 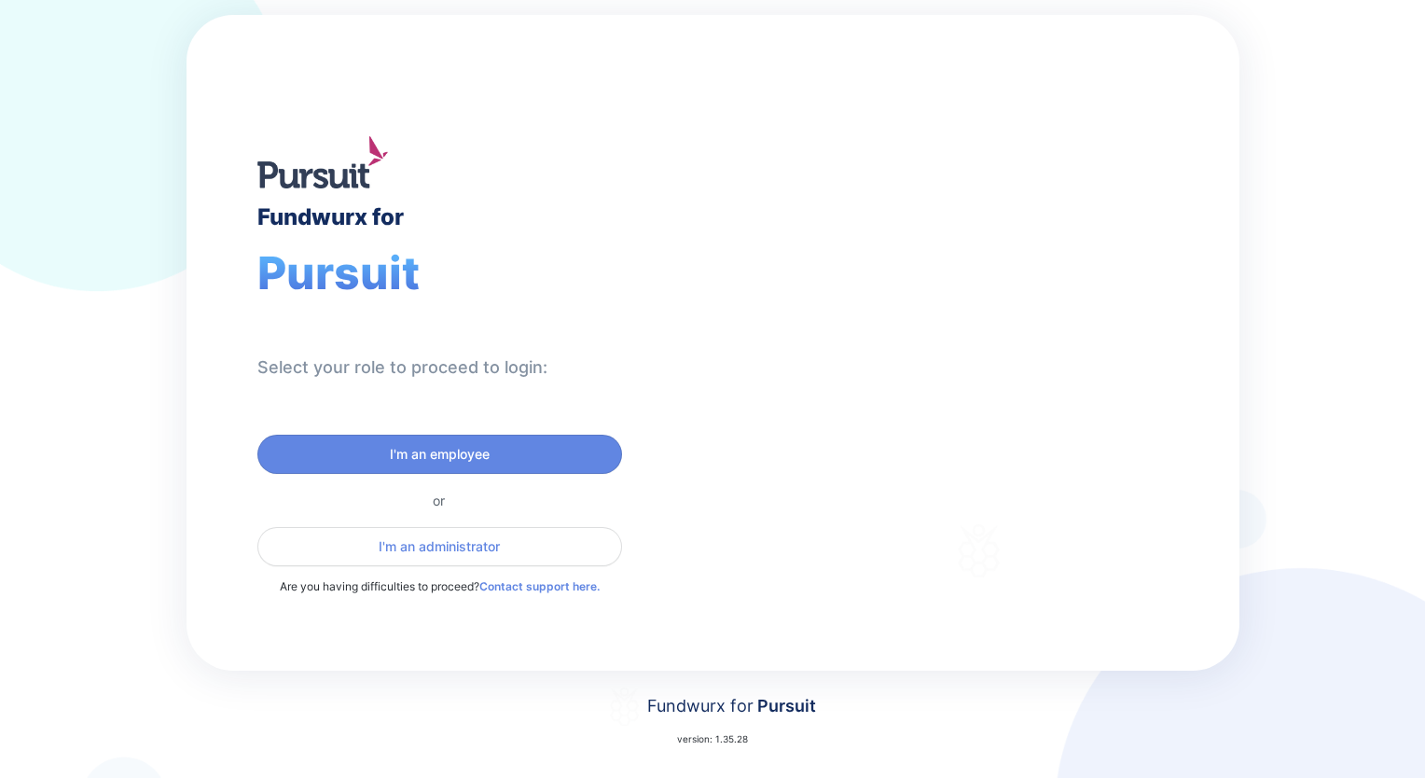 What do you see at coordinates (323, 162) in the screenshot?
I see `img: logo.jpg` at bounding box center [323, 162].